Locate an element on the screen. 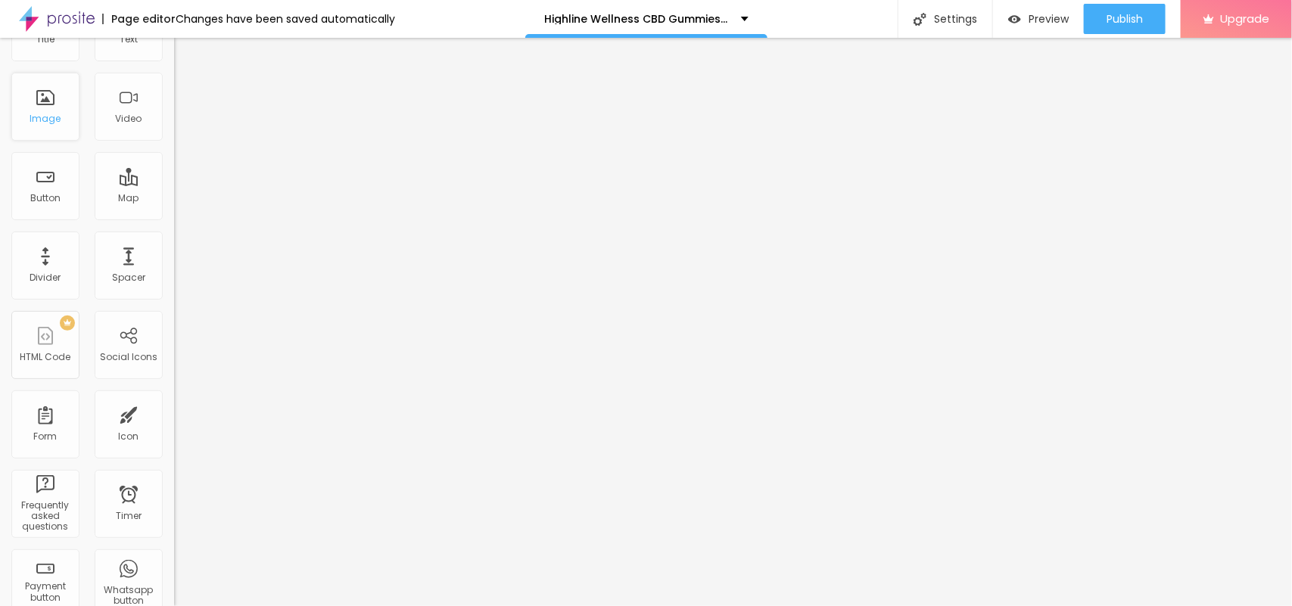 The image size is (1292, 606). div: Frequently asked questions is located at coordinates (45, 516).